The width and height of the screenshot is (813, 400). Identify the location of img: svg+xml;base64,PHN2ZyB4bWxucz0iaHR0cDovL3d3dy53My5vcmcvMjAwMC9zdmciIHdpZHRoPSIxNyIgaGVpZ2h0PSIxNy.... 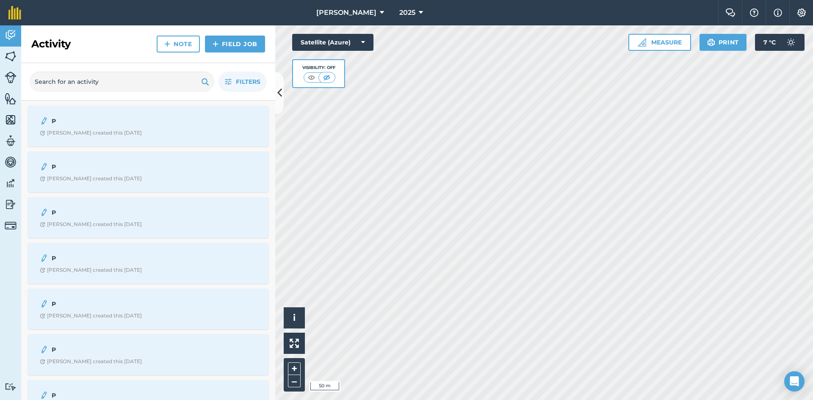
(778, 13).